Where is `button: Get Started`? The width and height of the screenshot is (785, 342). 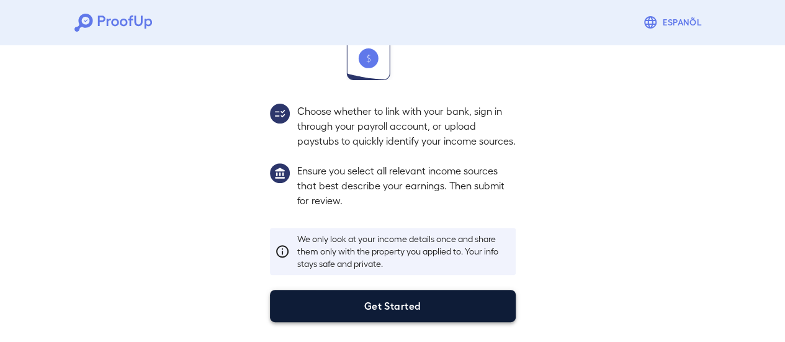 button: Get Started is located at coordinates (393, 306).